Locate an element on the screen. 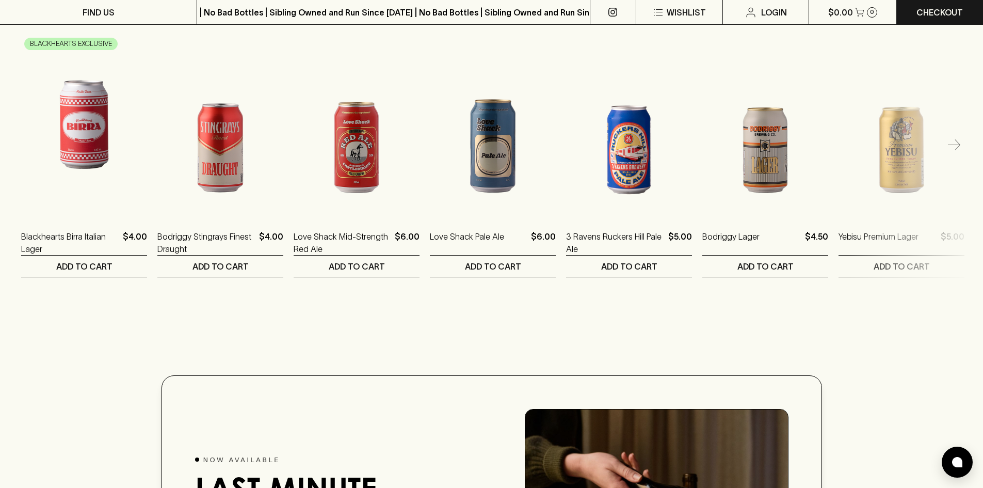  p: 0 is located at coordinates (872, 12).